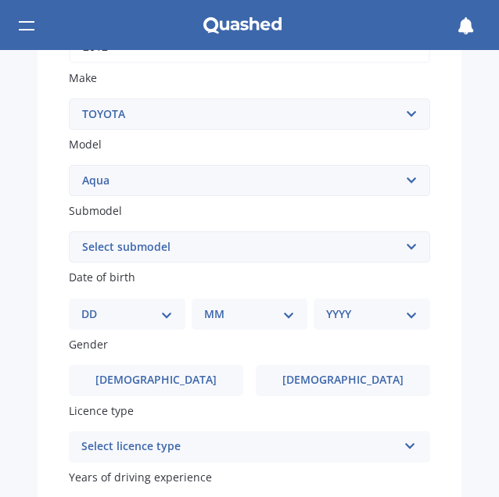 The width and height of the screenshot is (499, 497). I want to click on div: Select licence type, so click(239, 447).